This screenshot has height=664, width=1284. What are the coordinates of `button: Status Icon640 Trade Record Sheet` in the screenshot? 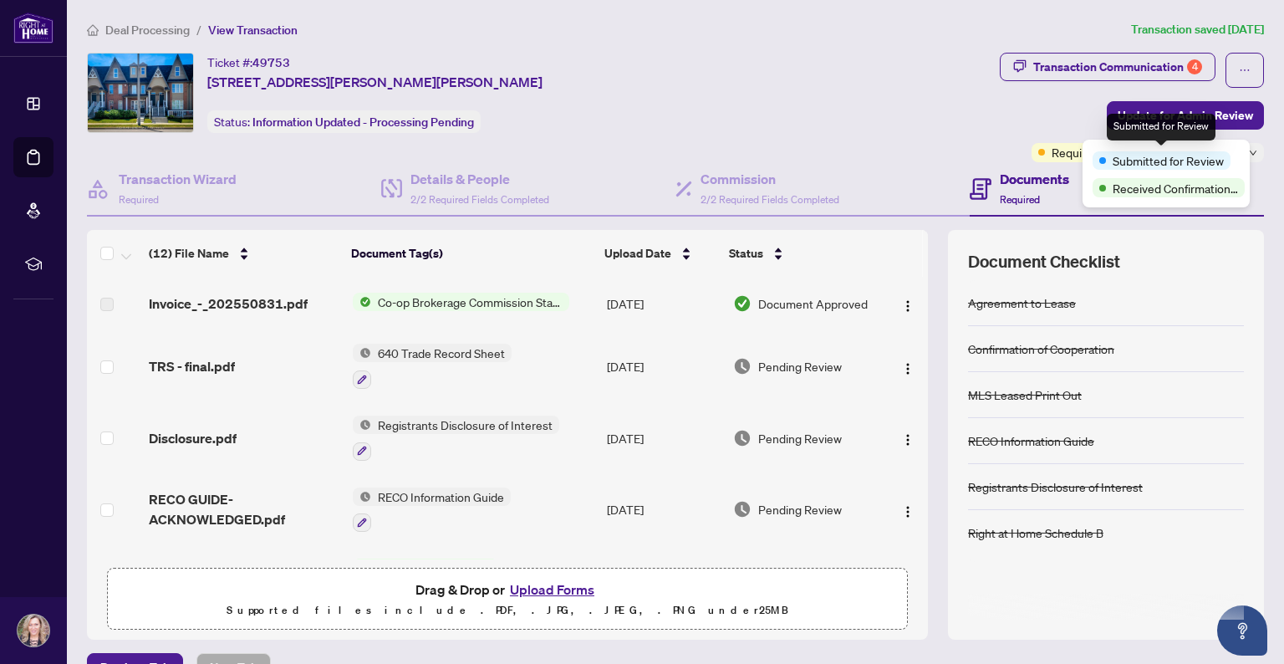 It's located at (432, 366).